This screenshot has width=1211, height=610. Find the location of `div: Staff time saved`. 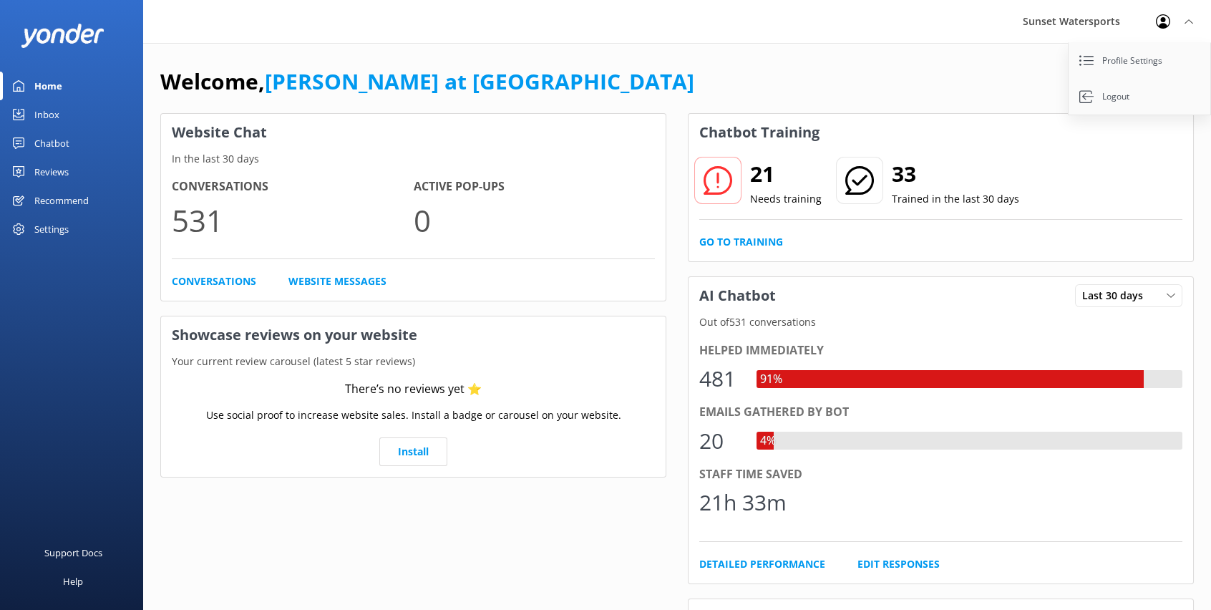

div: Staff time saved is located at coordinates (940, 474).